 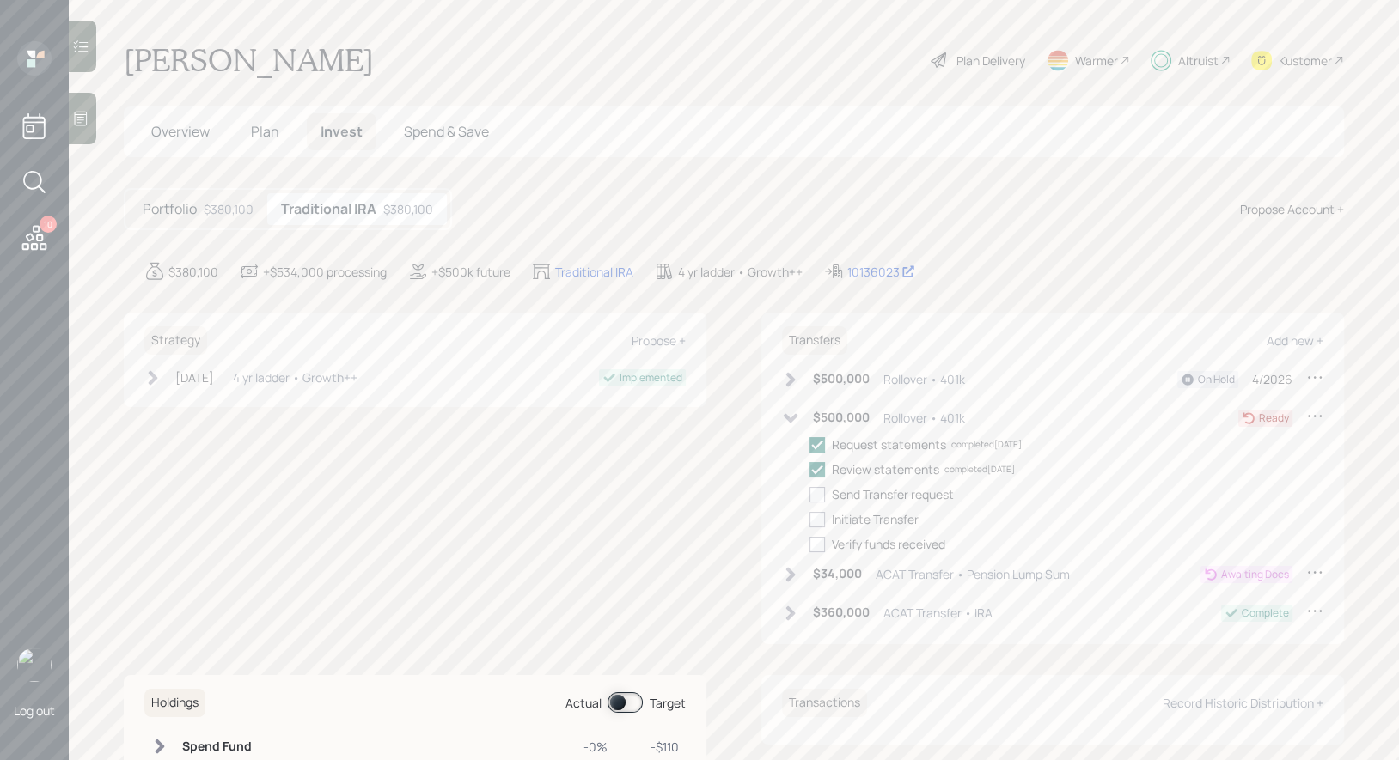 I want to click on div: Kustomer, so click(x=1305, y=60).